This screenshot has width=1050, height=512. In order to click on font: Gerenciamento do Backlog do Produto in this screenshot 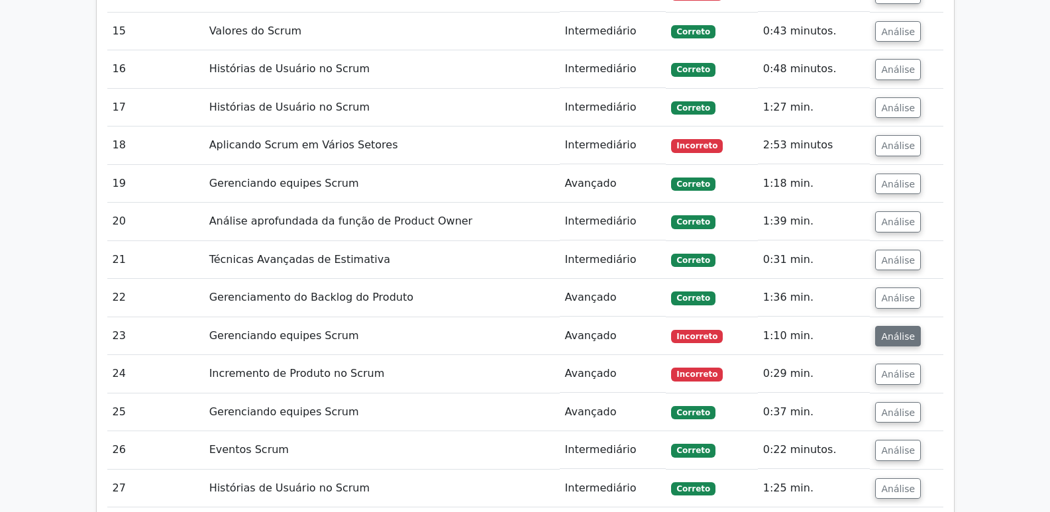, I will do `click(311, 297)`.